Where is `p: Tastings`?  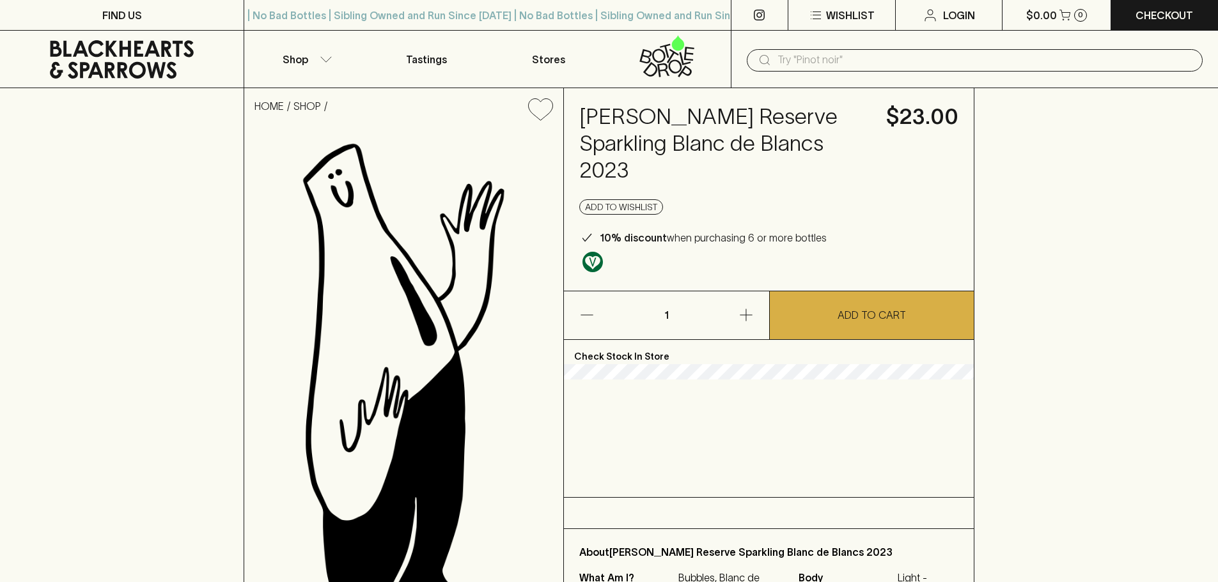
p: Tastings is located at coordinates (426, 59).